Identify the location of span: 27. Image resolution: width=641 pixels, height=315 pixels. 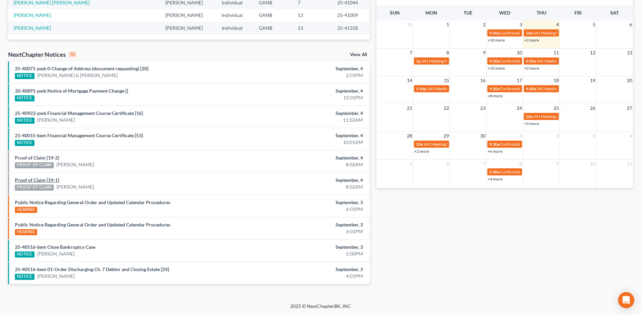
(630, 108).